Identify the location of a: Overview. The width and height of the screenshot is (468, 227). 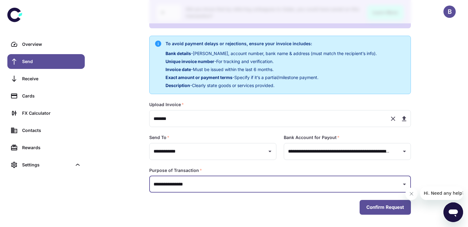
(46, 44).